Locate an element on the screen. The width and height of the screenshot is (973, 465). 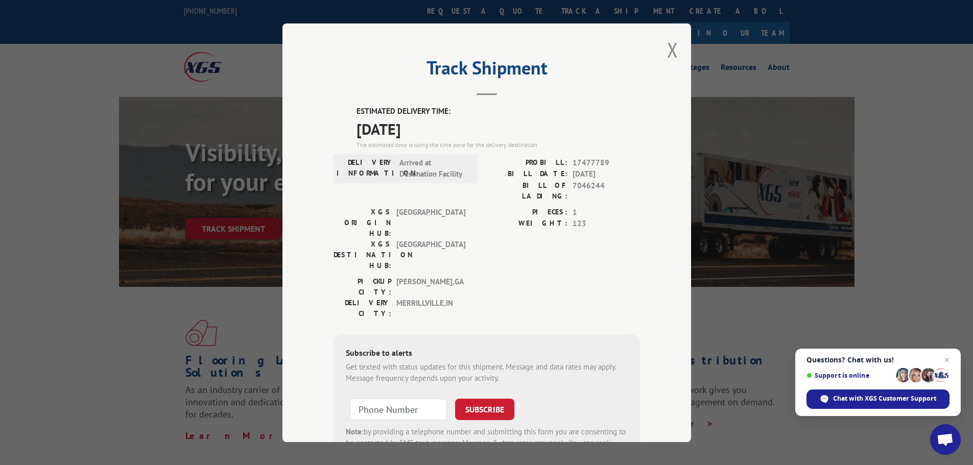
span: 7046244 is located at coordinates (606, 190).